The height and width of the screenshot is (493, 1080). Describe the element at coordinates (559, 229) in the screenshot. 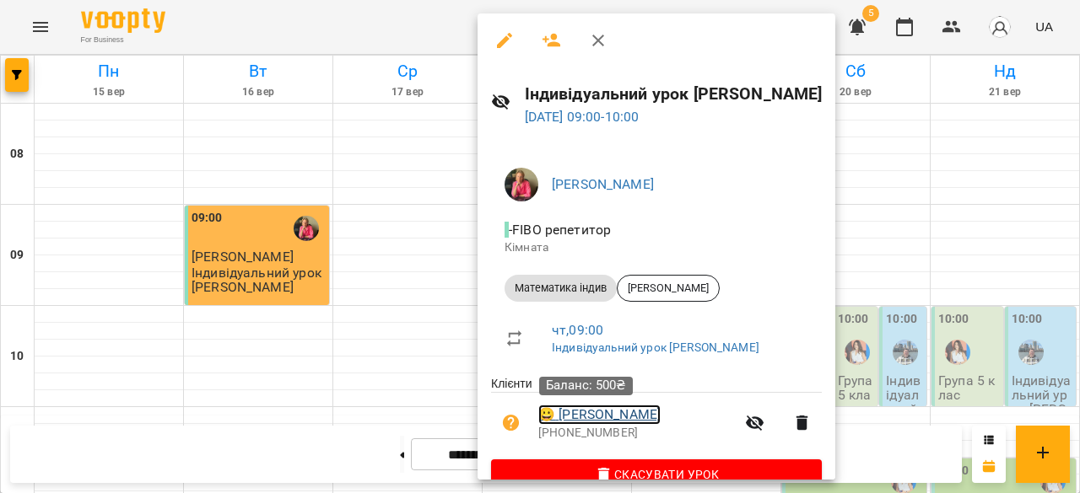

I see `span: - FIBO репетитор` at that location.